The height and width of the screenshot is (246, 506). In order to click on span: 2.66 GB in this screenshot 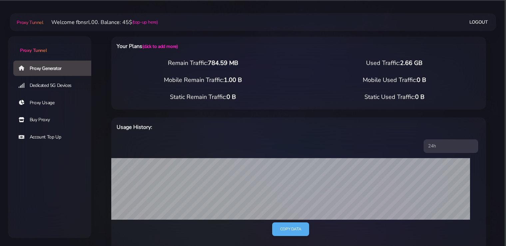, I will do `click(411, 63)`.